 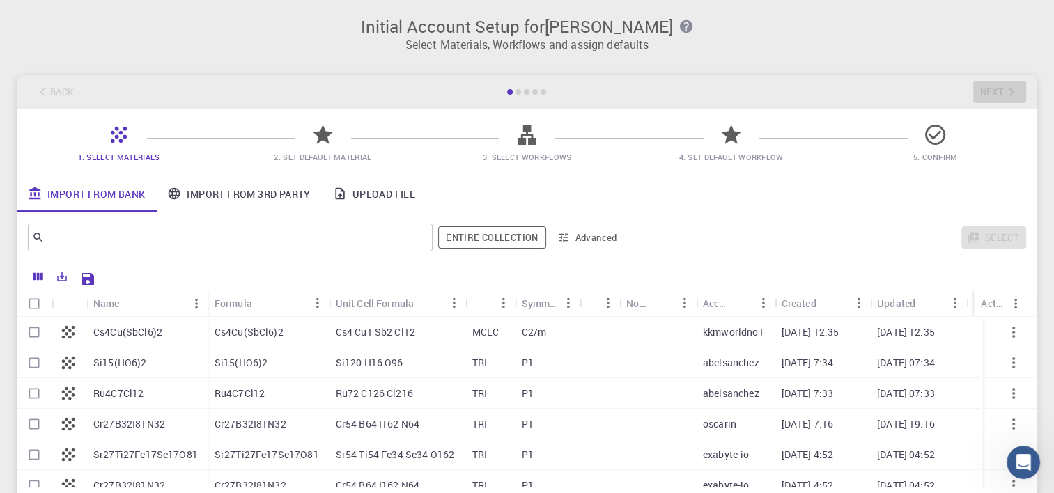 What do you see at coordinates (527, 45) in the screenshot?
I see `p: Select Materials, Workflows and assign defaults` at bounding box center [527, 45].